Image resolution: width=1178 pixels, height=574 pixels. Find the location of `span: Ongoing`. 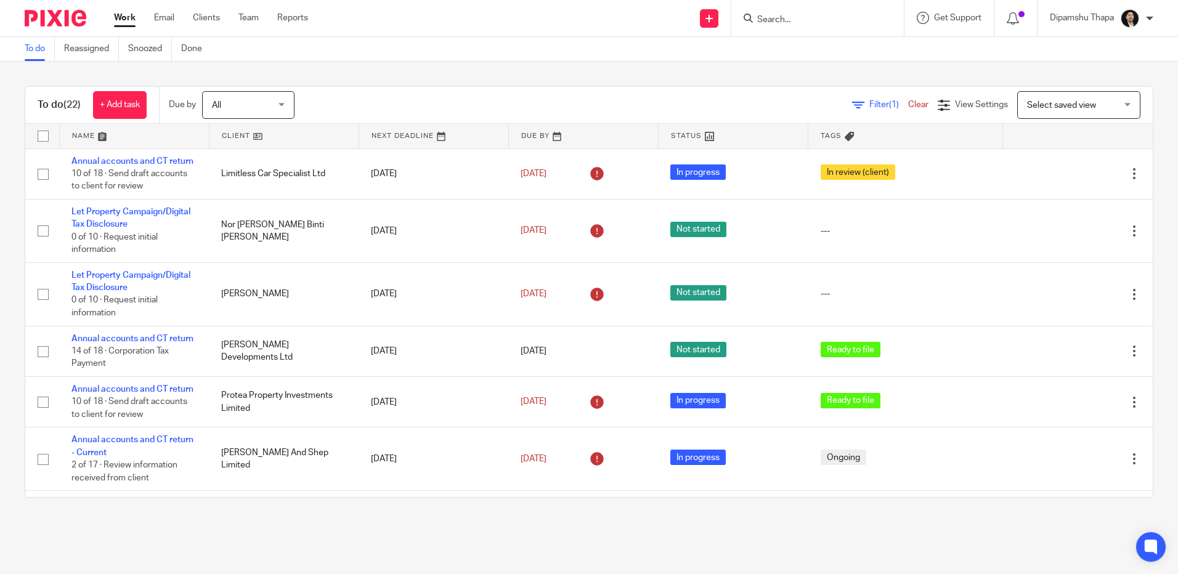

span: Ongoing is located at coordinates (844, 457).